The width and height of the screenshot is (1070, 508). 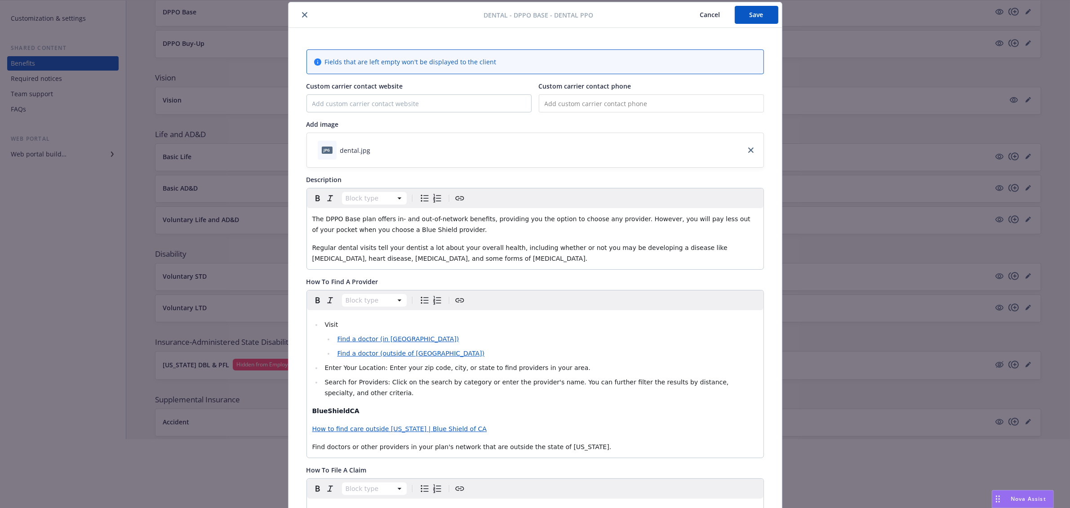 What do you see at coordinates (539, 15) in the screenshot?
I see `span: Dental - DPPO Base - Dental PPO` at bounding box center [539, 15].